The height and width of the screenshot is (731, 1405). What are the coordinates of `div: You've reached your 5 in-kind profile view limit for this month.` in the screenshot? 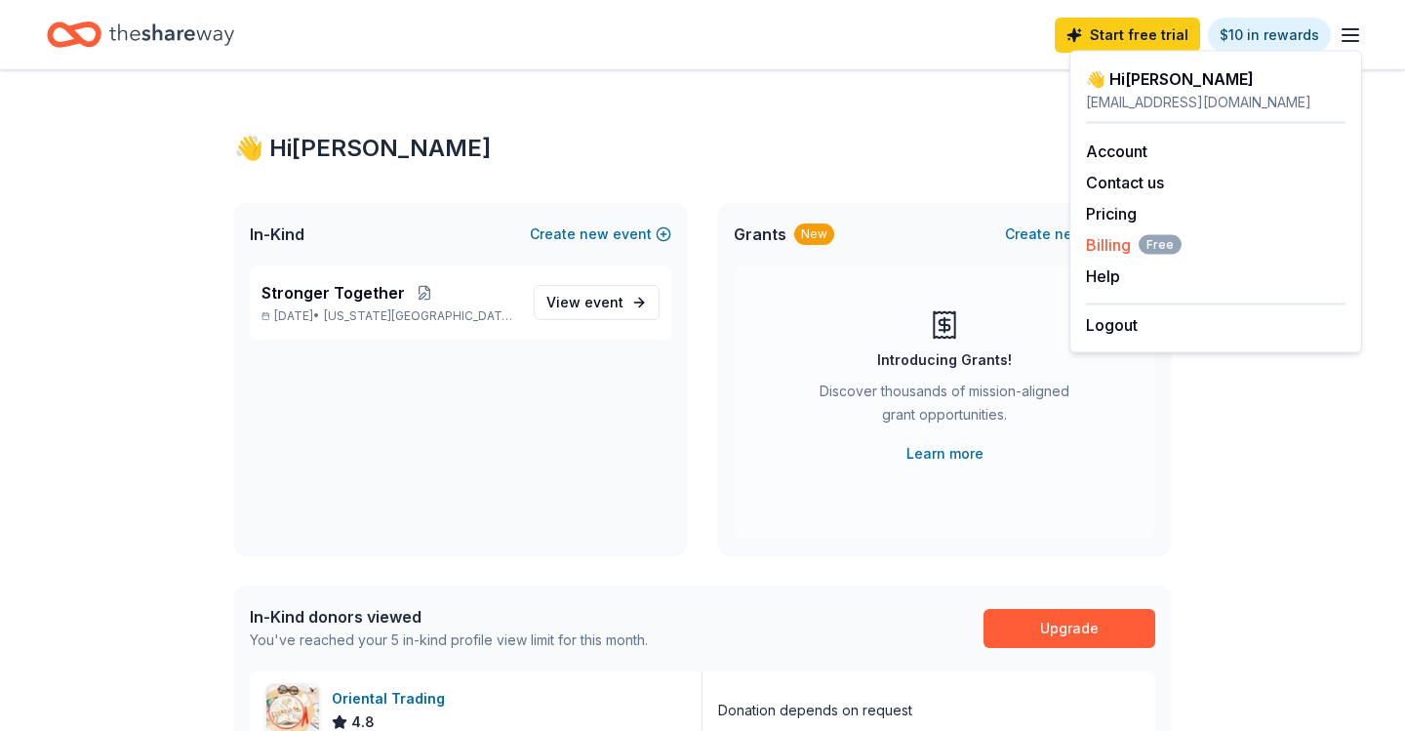 It's located at (449, 640).